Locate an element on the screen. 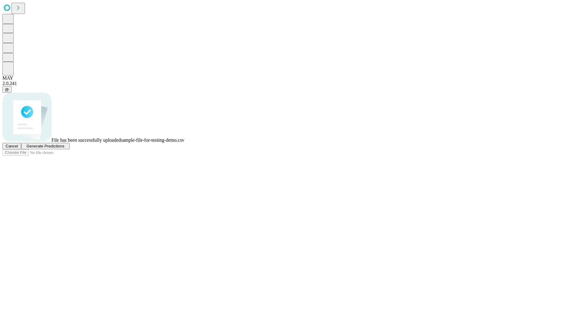  span: Cancel is located at coordinates (12, 146).